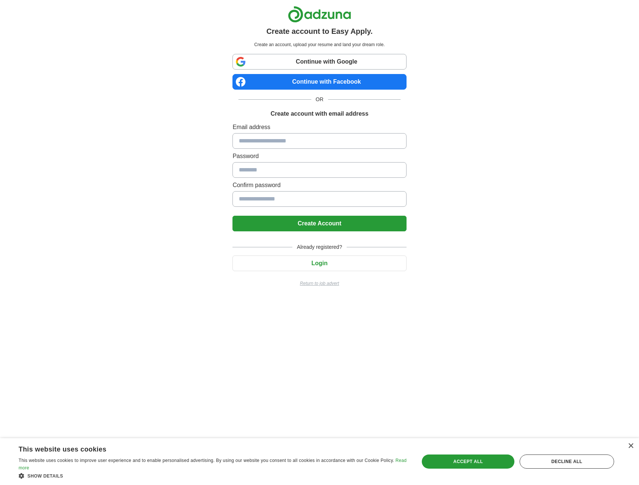 This screenshot has height=485, width=639. What do you see at coordinates (319, 127) in the screenshot?
I see `label: Email address` at bounding box center [319, 127].